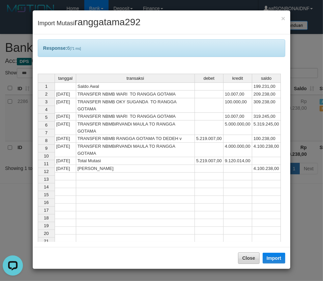 Image resolution: width=323 pixels, height=281 pixels. What do you see at coordinates (55, 48) in the screenshot?
I see `b: Response:` at bounding box center [55, 48].